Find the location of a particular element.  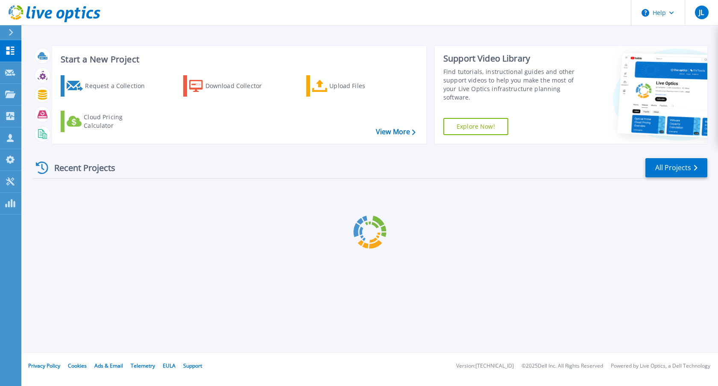

a: Support is located at coordinates (193, 365).